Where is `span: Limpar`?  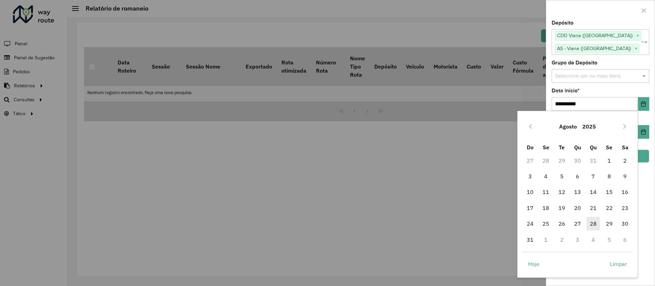
span: Limpar is located at coordinates (619, 264).